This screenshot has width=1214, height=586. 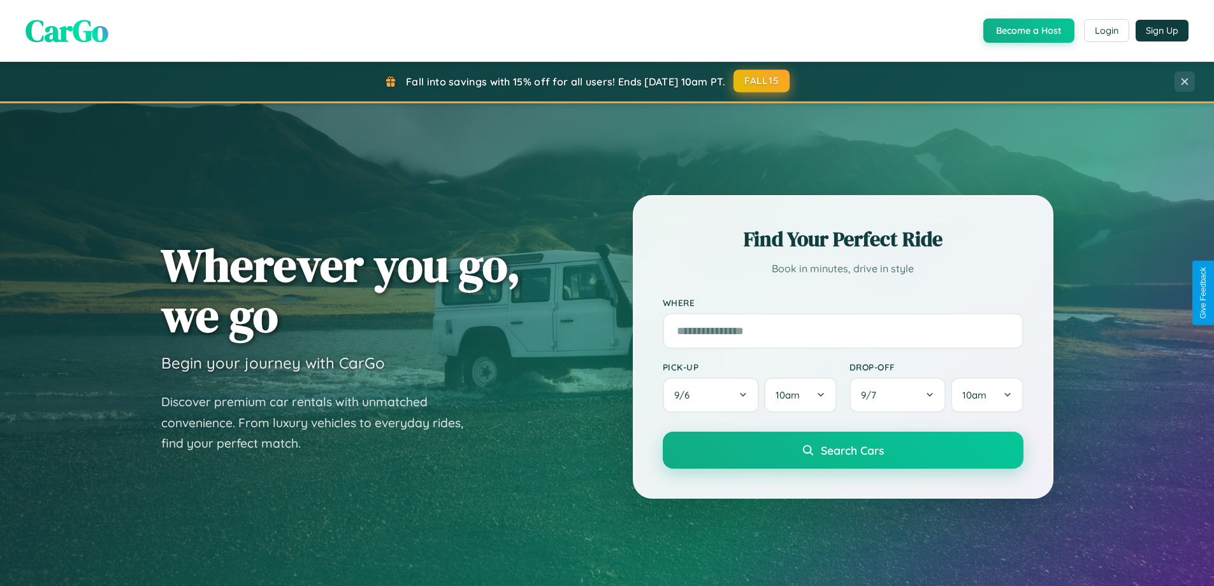 What do you see at coordinates (843, 450) in the screenshot?
I see `button: Search Cars` at bounding box center [843, 450].